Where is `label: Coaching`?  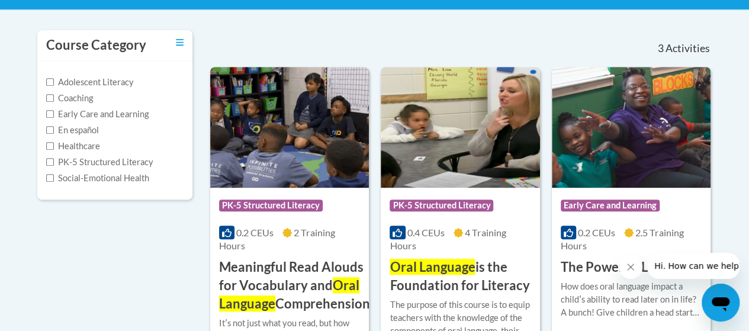
label: Coaching is located at coordinates (69, 98).